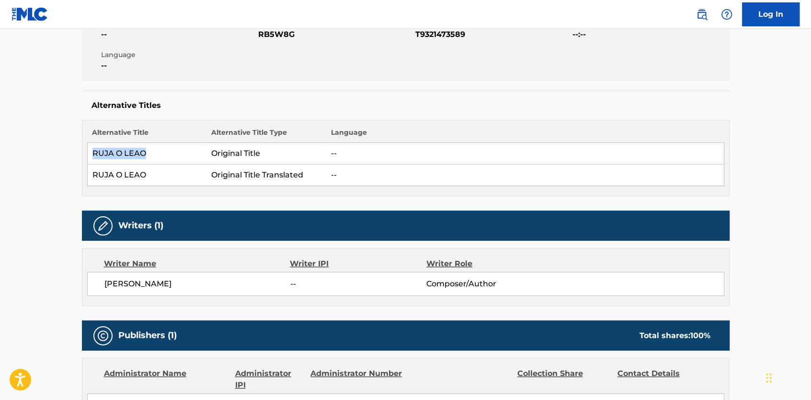 The image size is (811, 400). Describe the element at coordinates (197, 264) in the screenshot. I see `div: Writer Name` at that location.